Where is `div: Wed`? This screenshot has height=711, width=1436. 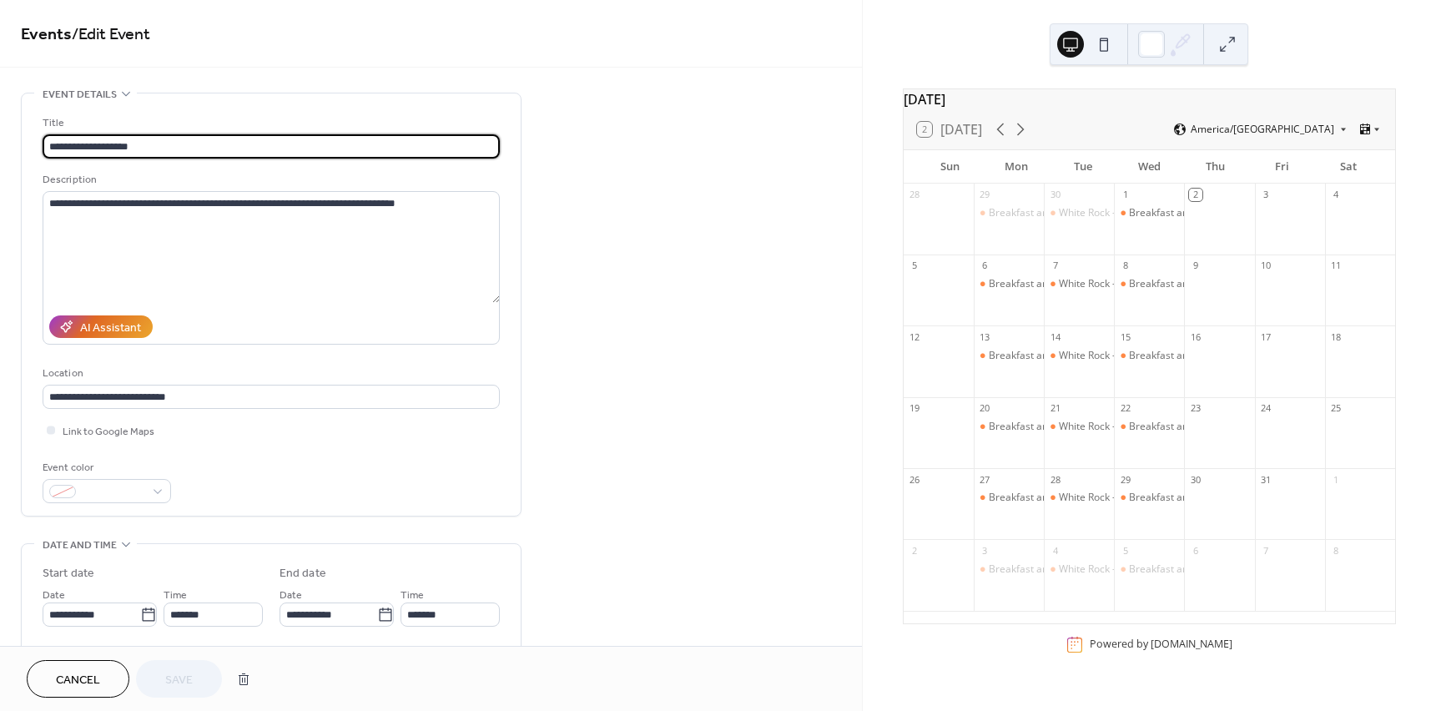 div: Wed is located at coordinates (1149, 167).